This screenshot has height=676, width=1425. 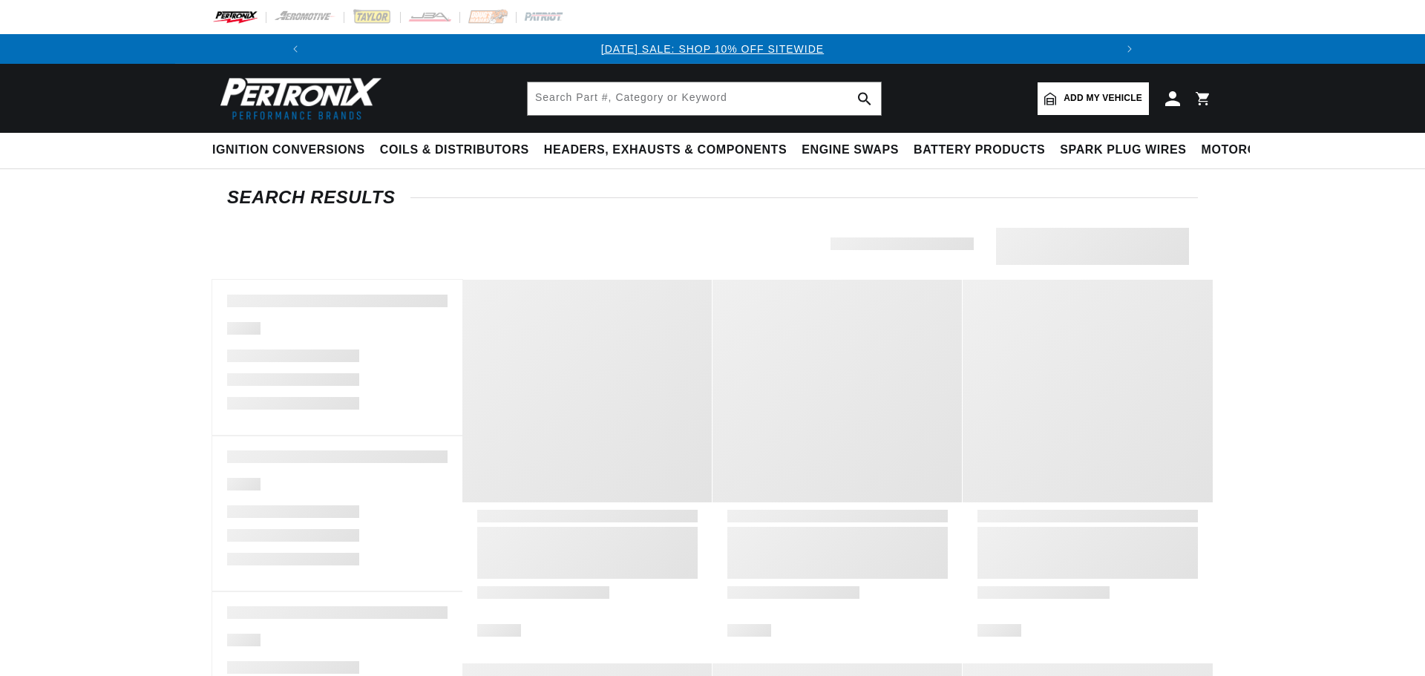 What do you see at coordinates (665, 150) in the screenshot?
I see `span: Headers, Exhausts & Components` at bounding box center [665, 150].